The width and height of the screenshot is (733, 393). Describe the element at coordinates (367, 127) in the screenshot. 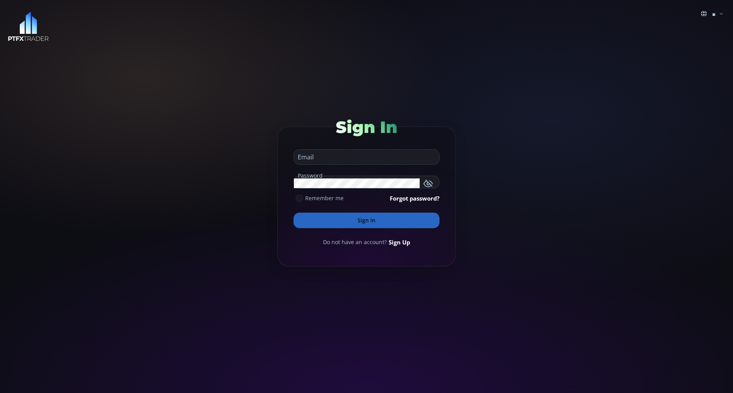

I see `span: Sign In` at that location.